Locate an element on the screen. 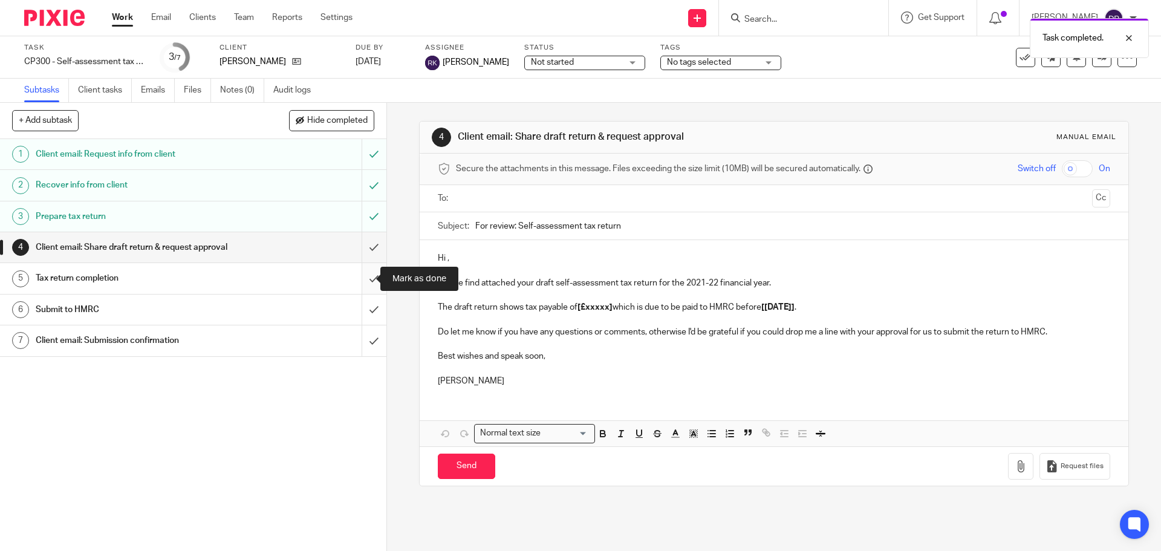  div: 2 is located at coordinates (21, 186).